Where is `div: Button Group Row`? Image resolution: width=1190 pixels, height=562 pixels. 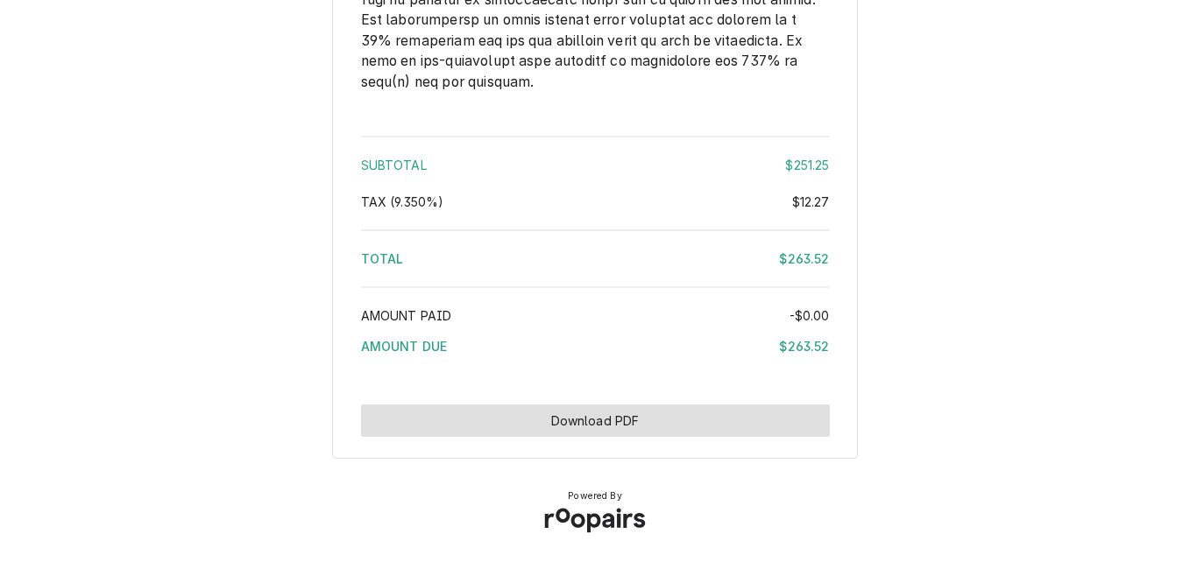
div: Button Group Row is located at coordinates (595, 421).